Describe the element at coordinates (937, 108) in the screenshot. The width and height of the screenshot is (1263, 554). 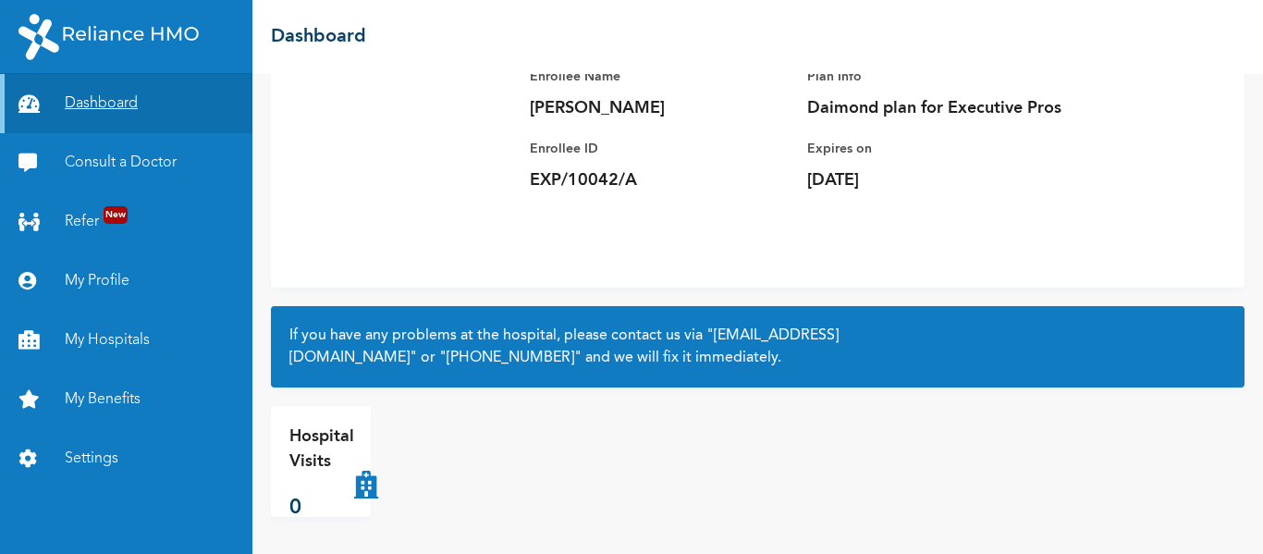
I see `p: Daimond plan for Executive Pros` at that location.